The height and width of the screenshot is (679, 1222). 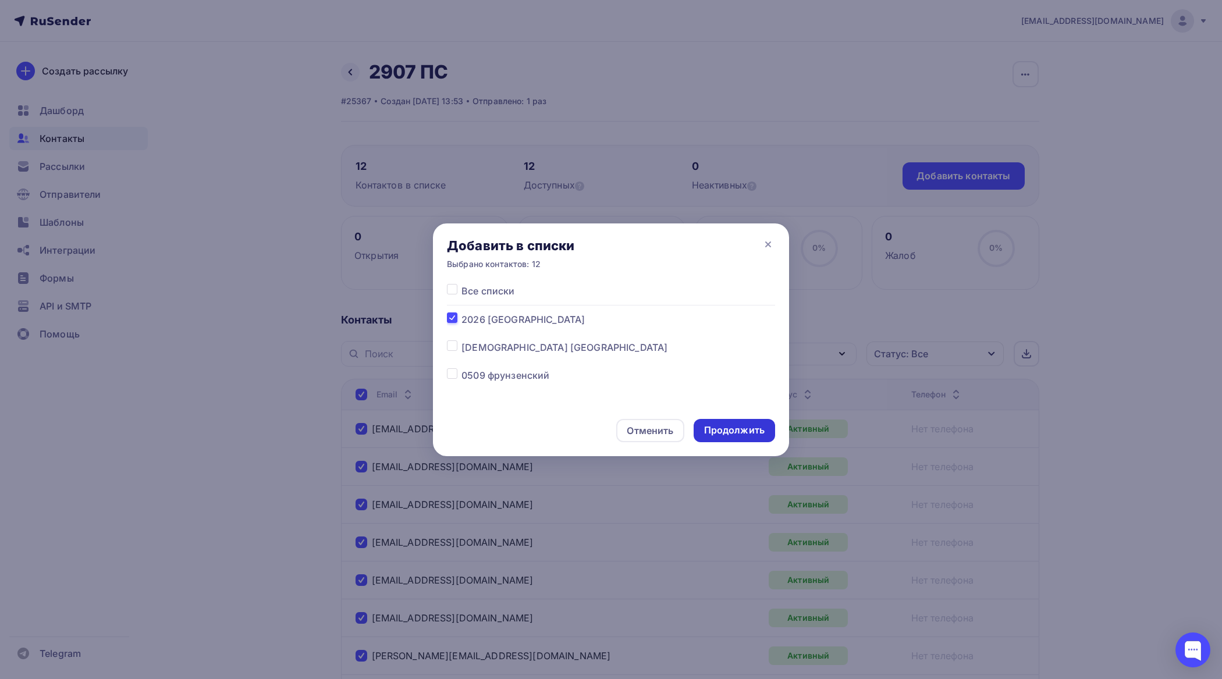 What do you see at coordinates (650, 431) in the screenshot?
I see `div: Отменить` at bounding box center [650, 431].